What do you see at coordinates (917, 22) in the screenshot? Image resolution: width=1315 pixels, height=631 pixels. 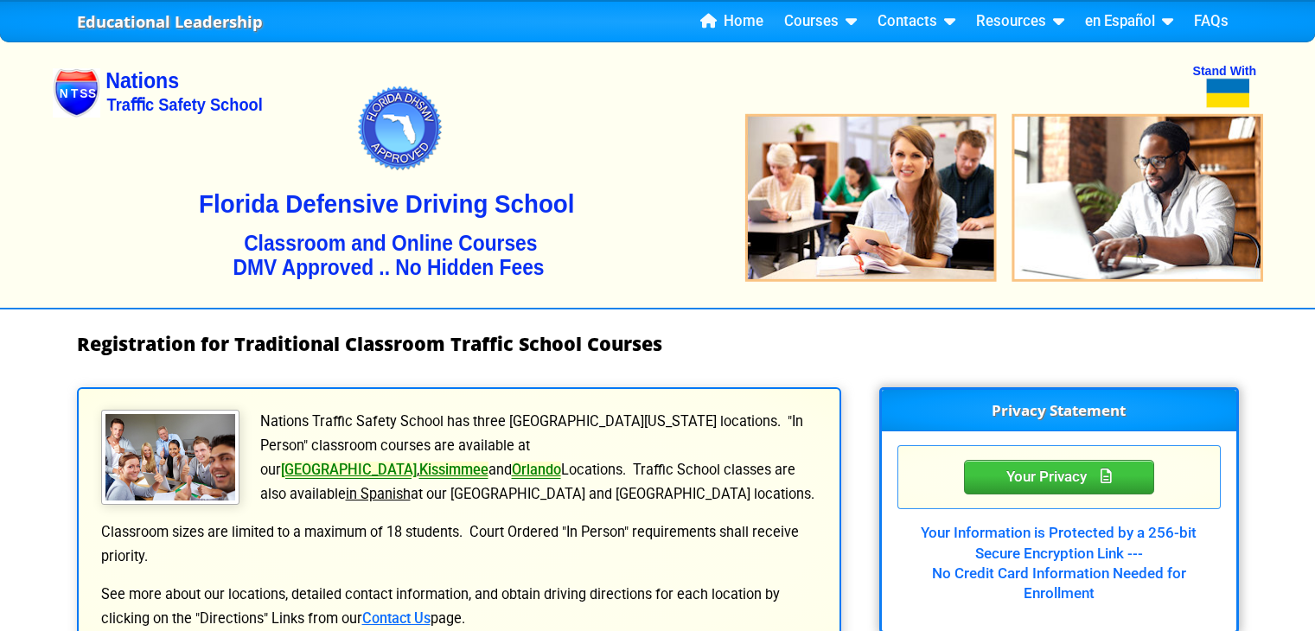 I see `a: Contacts` at bounding box center [917, 22].